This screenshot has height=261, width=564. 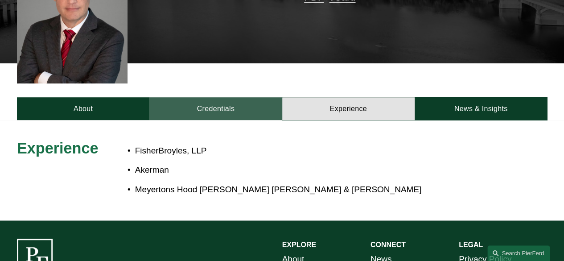 What do you see at coordinates (308, 170) in the screenshot?
I see `p: Akerman` at bounding box center [308, 170].